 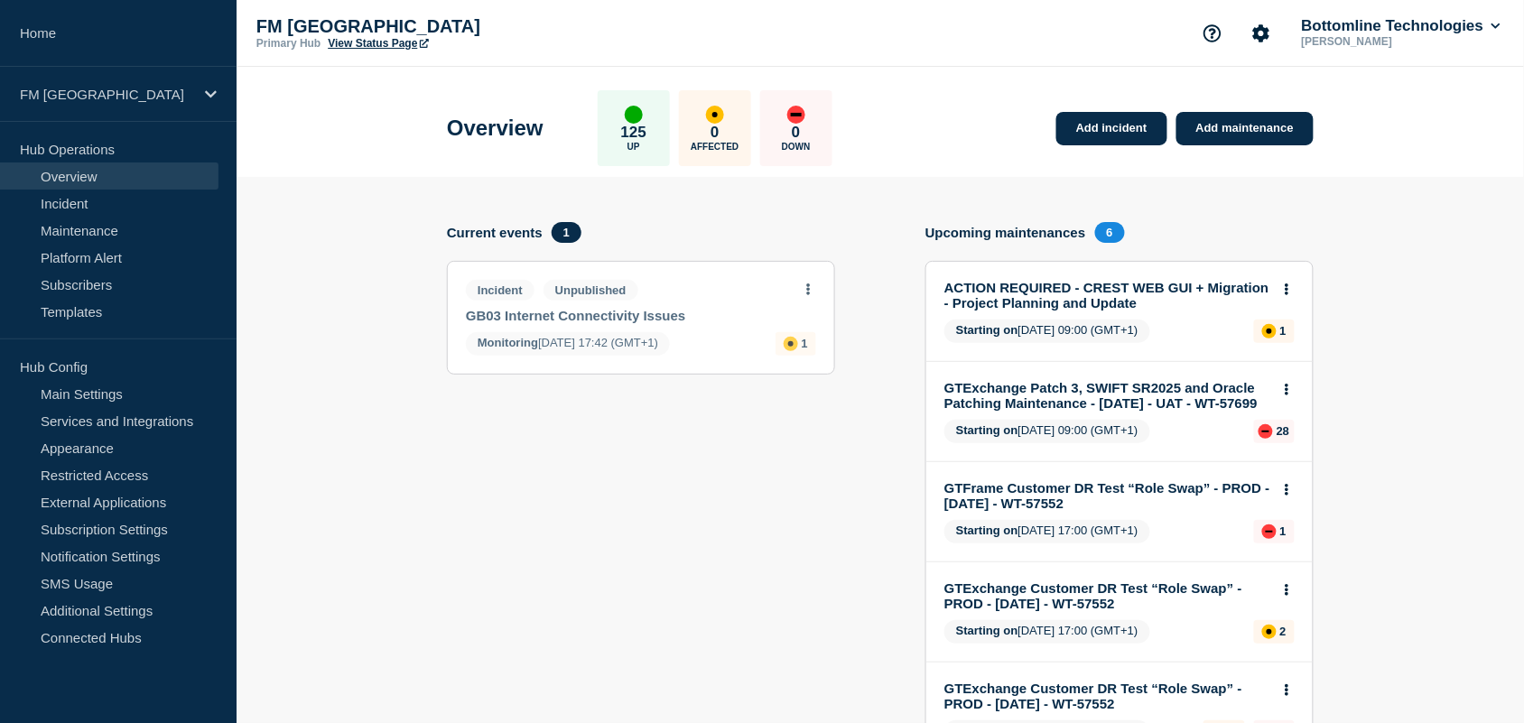 I want to click on a: Add maintenance, so click(x=1245, y=128).